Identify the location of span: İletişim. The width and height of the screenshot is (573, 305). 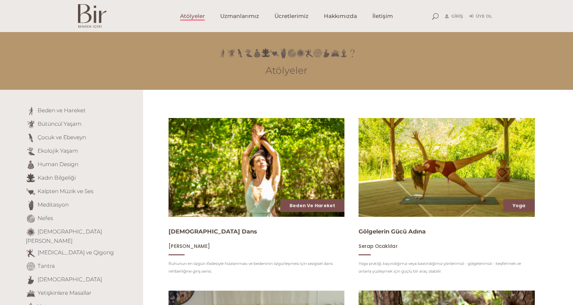
(383, 16).